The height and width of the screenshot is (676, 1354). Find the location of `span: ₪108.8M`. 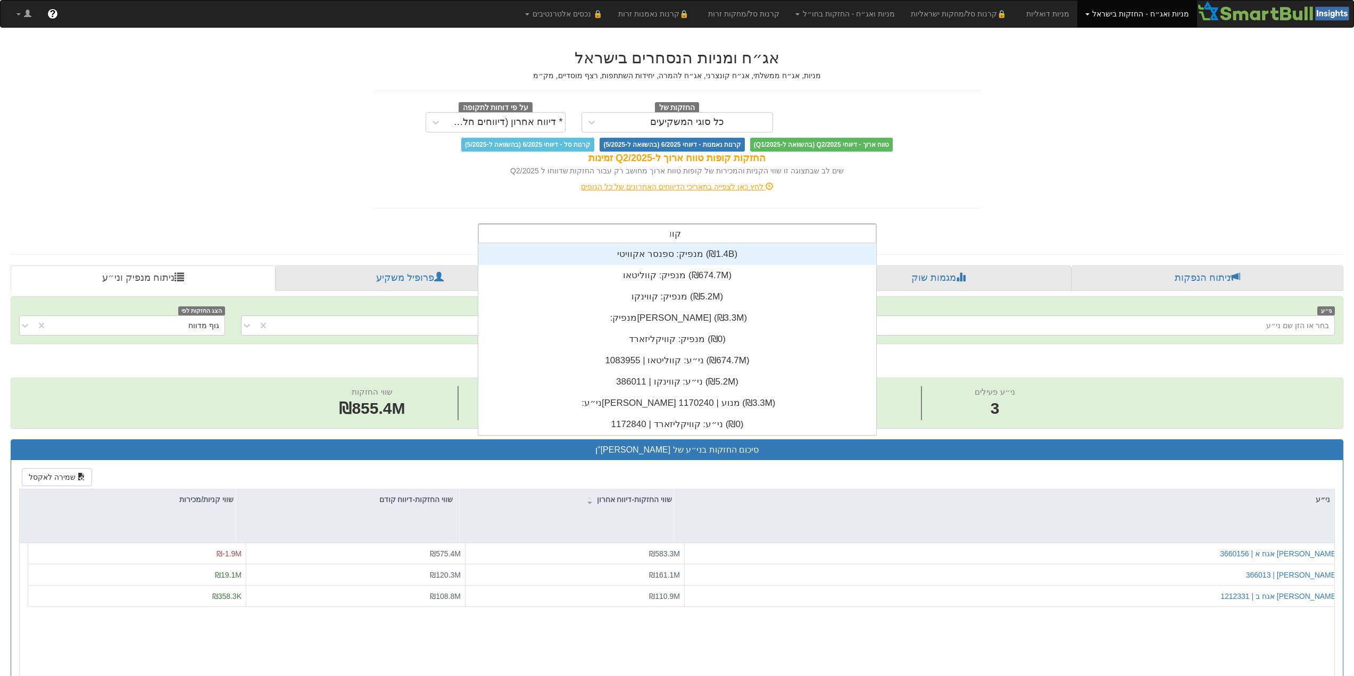

span: ₪108.8M is located at coordinates (445, 596).